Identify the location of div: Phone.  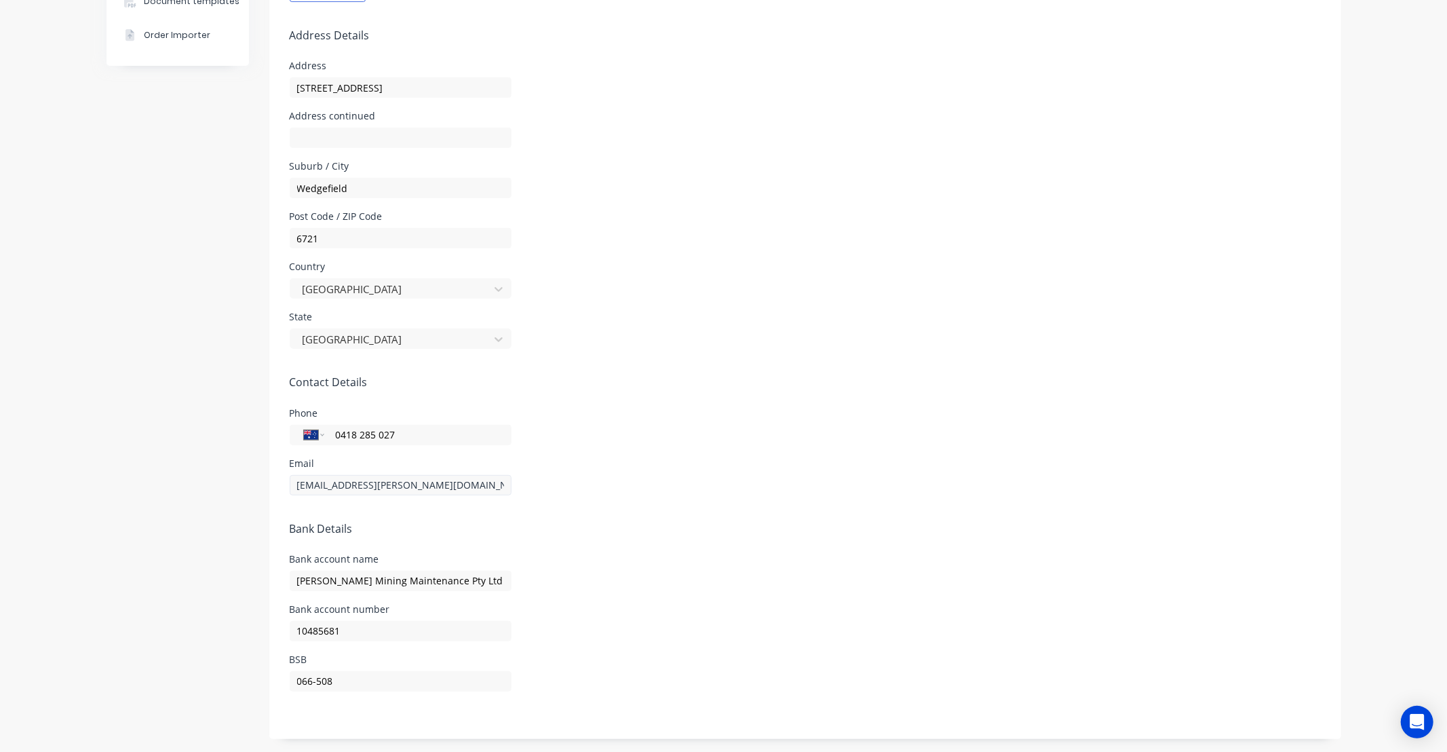
(400, 413).